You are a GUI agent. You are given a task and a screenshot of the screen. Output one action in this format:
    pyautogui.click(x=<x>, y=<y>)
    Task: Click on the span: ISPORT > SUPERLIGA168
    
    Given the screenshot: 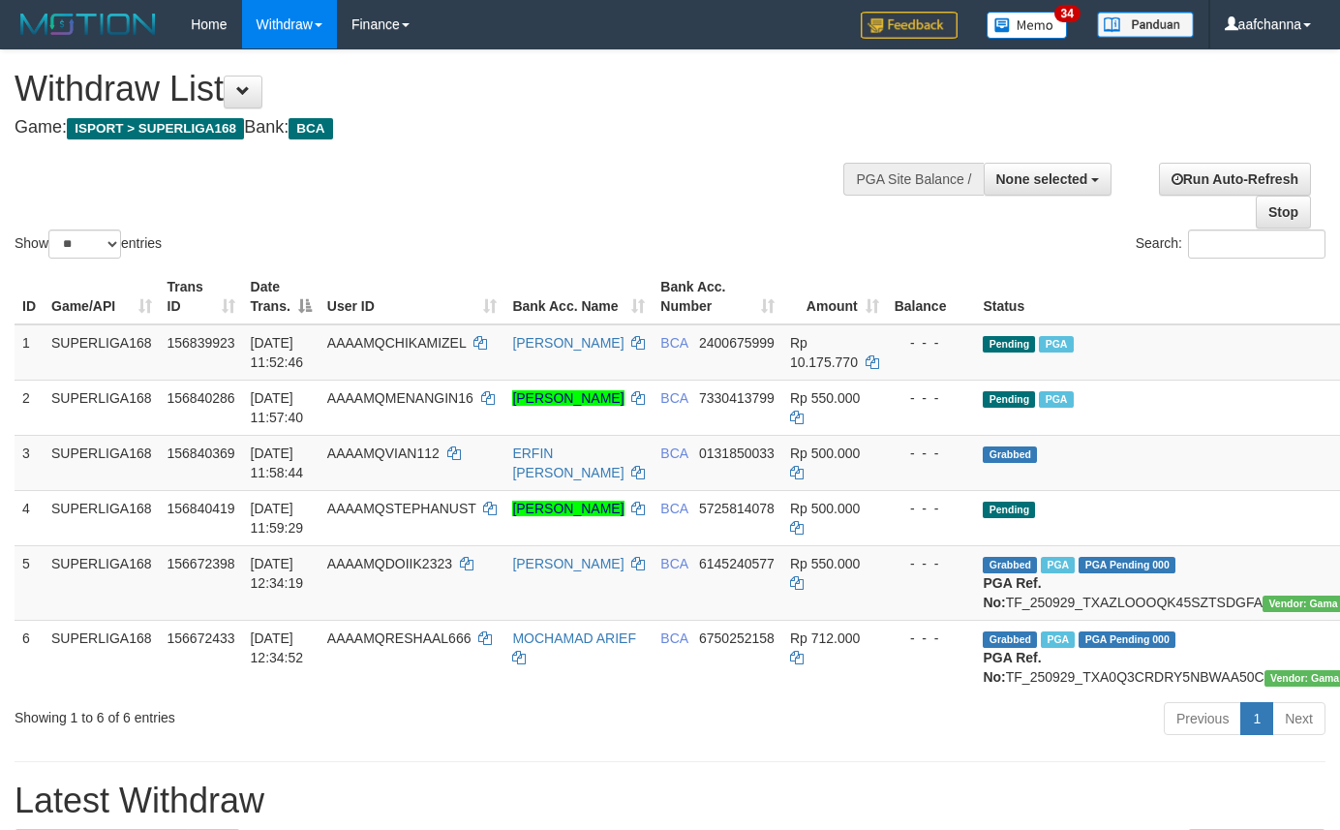 What is the action you would take?
    pyautogui.click(x=155, y=129)
    